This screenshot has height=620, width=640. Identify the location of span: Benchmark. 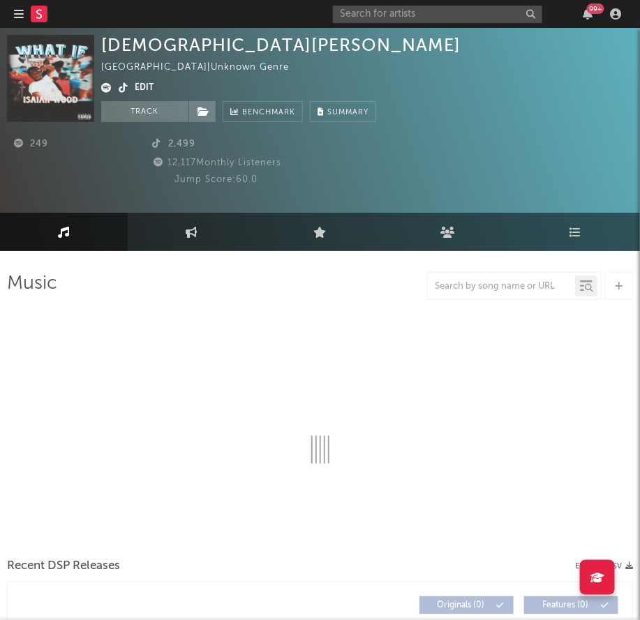
(269, 113).